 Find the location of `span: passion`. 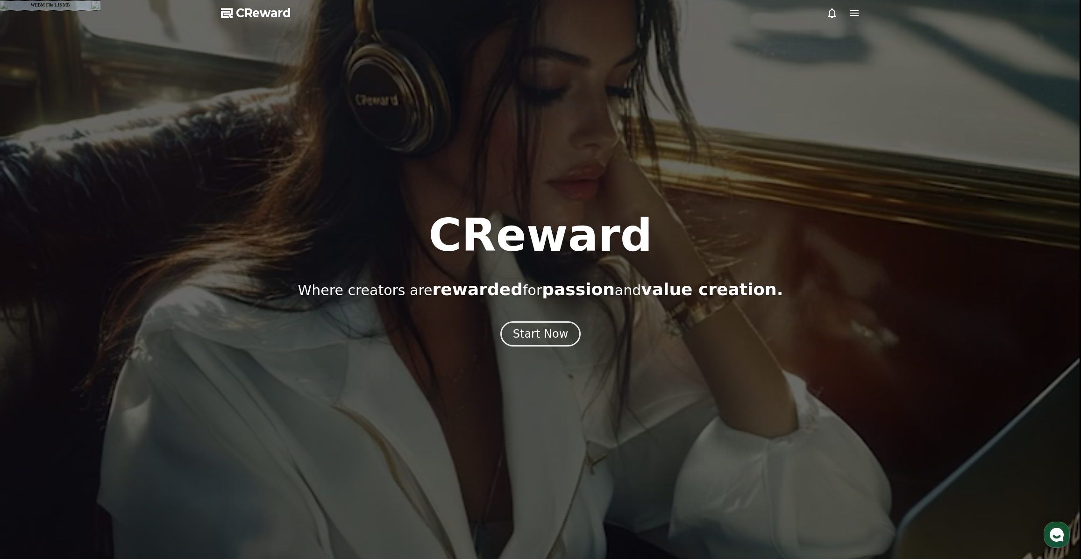

span: passion is located at coordinates (578, 289).